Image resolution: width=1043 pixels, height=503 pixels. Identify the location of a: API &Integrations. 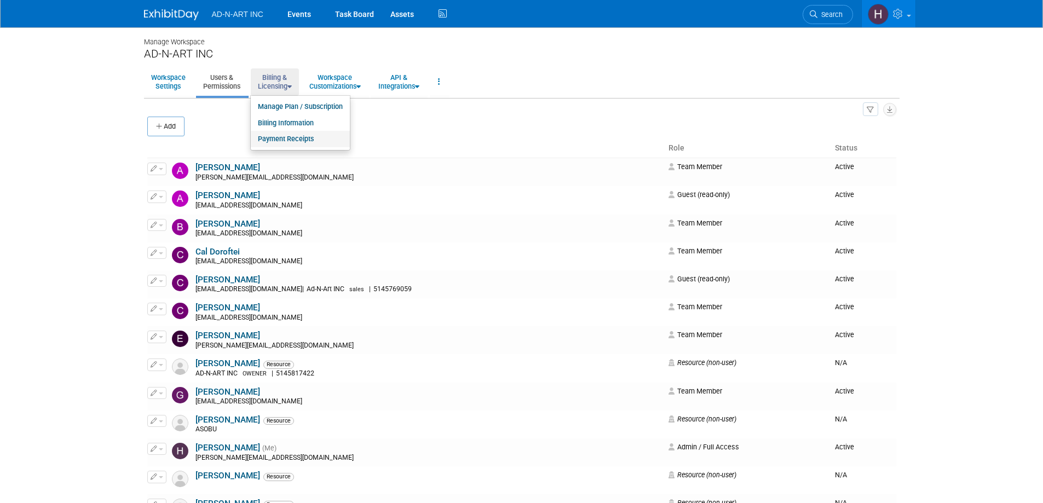
(399, 82).